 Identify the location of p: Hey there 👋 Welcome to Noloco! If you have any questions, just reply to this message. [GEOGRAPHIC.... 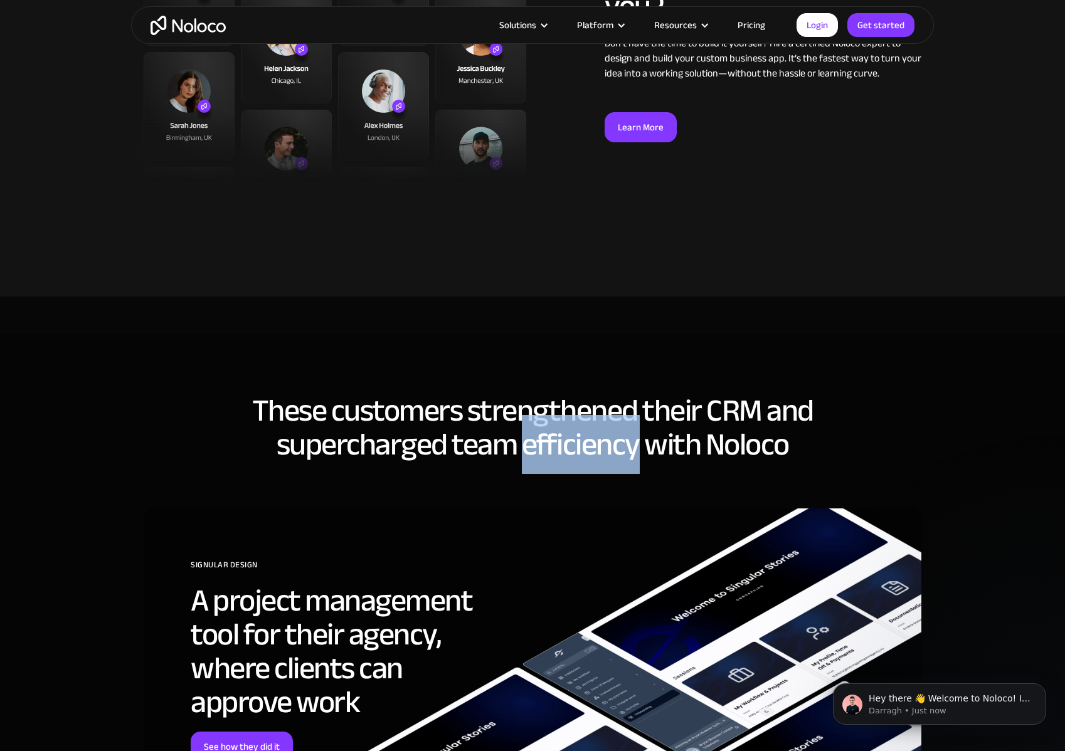
(135, 42).